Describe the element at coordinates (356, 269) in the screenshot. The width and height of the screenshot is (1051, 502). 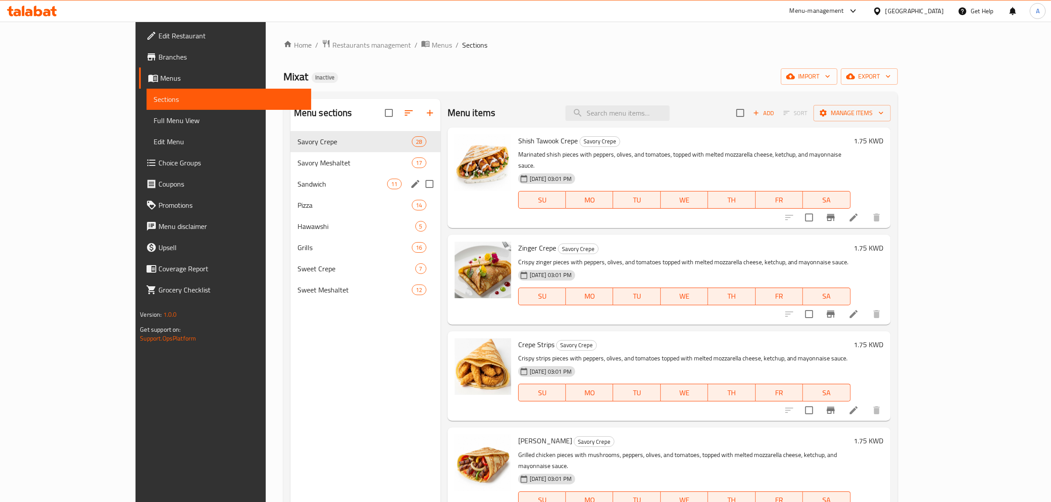
I see `span: Sweet Crepe` at that location.